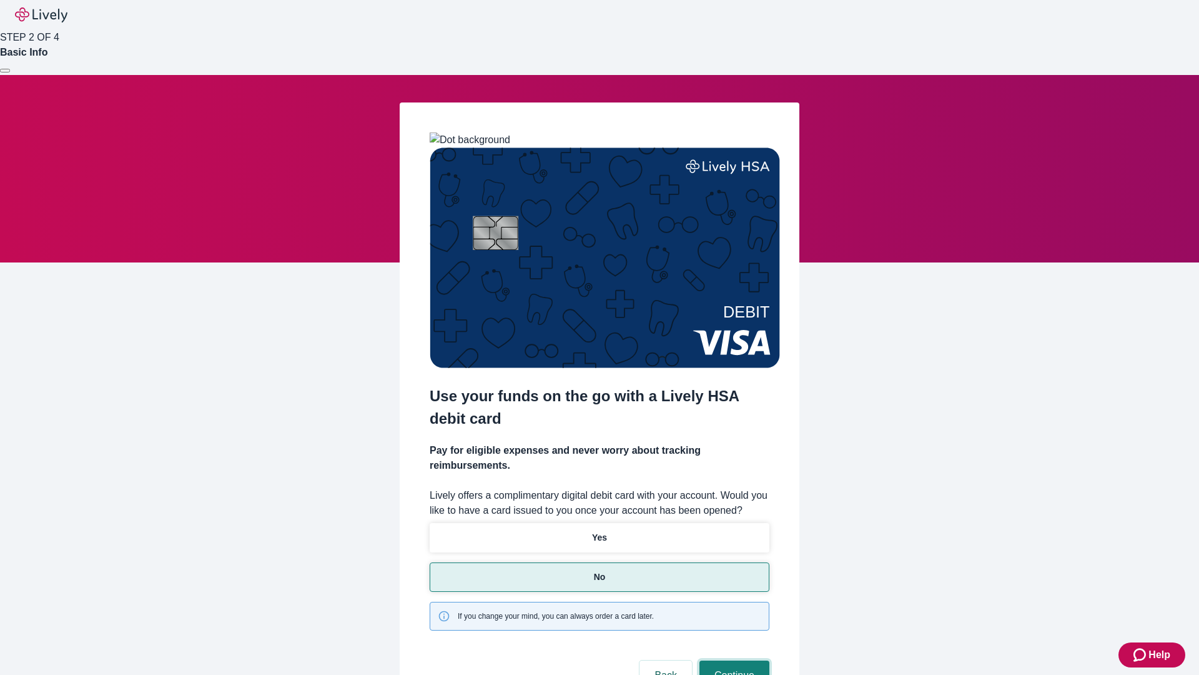 This screenshot has height=675, width=1199. What do you see at coordinates (605, 257) in the screenshot?
I see `img: Debit card` at bounding box center [605, 257].